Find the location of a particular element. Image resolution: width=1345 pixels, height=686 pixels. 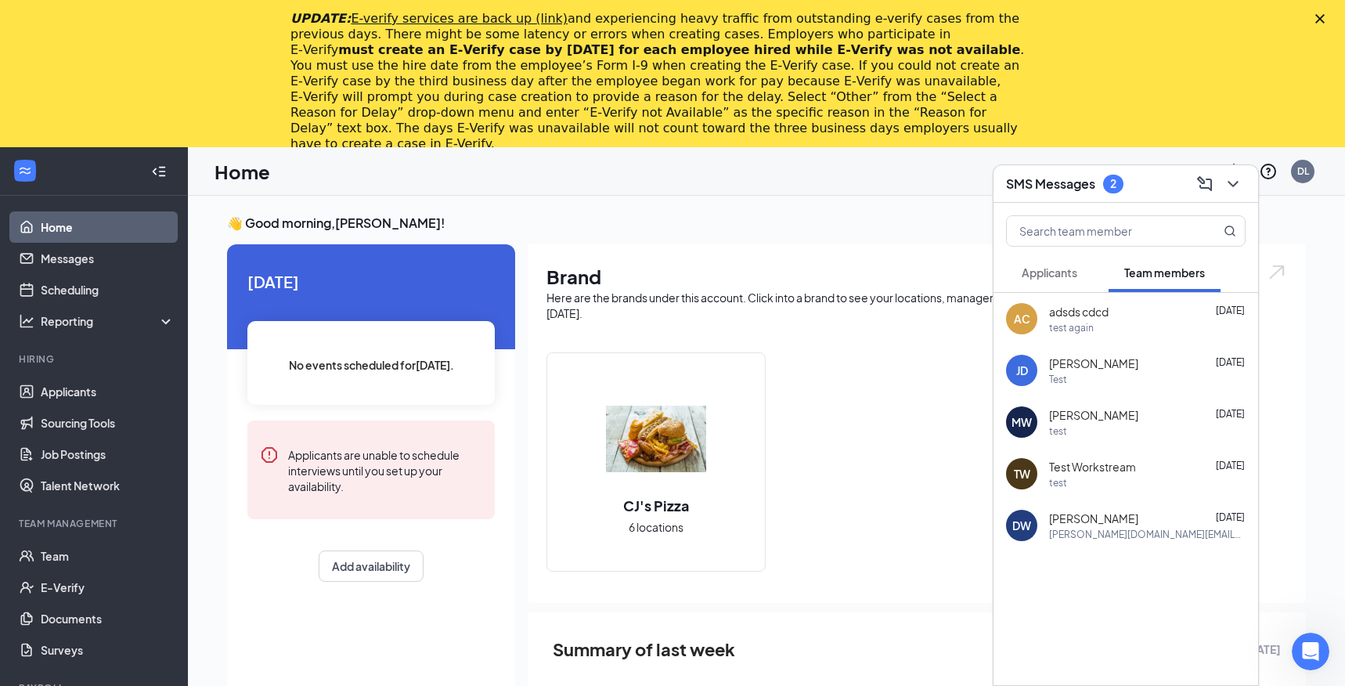

button: ChevronDown is located at coordinates (1233, 184).